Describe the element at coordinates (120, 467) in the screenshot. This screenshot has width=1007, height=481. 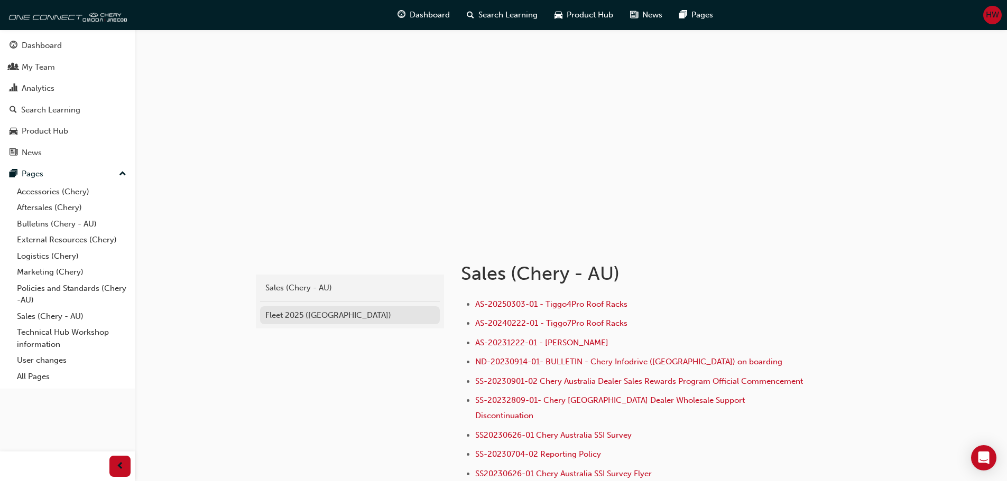
I see `span: prev-icon` at that location.